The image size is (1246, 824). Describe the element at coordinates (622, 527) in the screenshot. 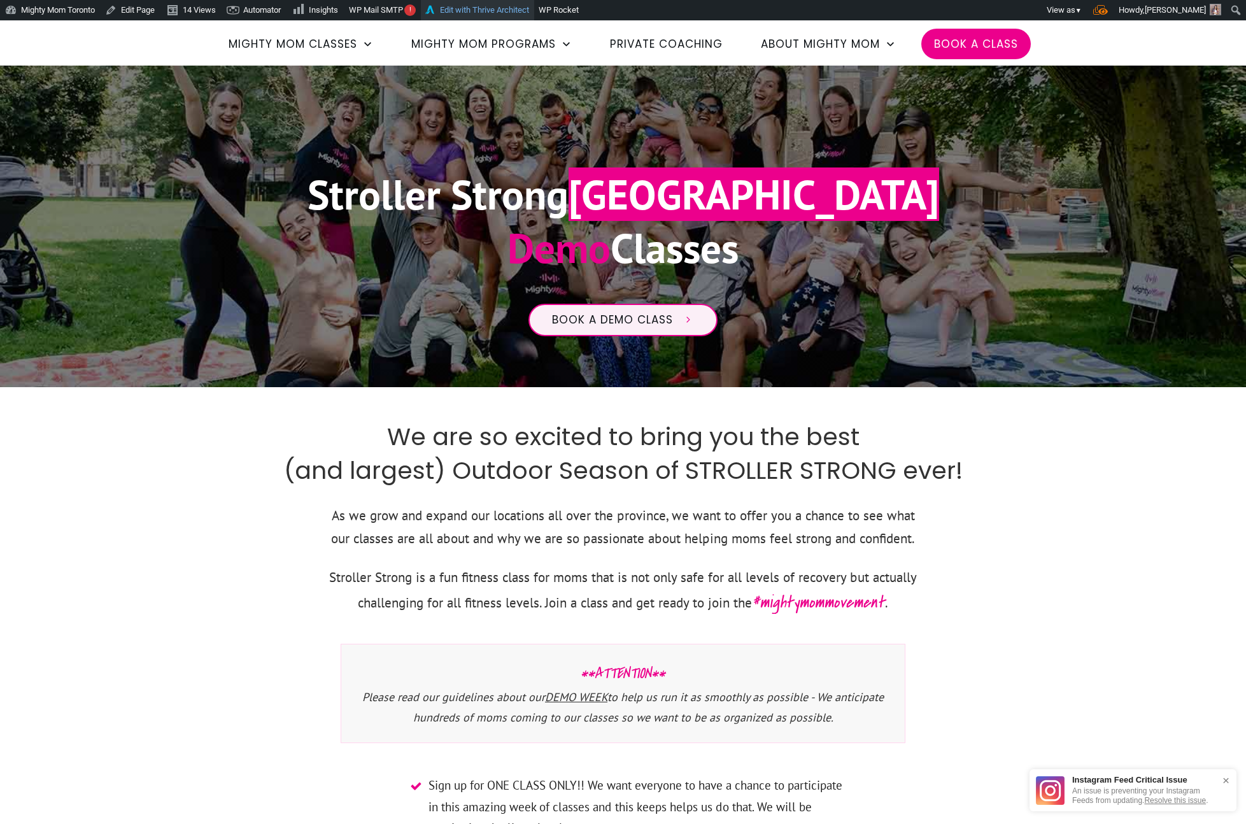

I see `font: As we grow and expand our locations all over the province, we want to offer you a chance to see w...` at that location.